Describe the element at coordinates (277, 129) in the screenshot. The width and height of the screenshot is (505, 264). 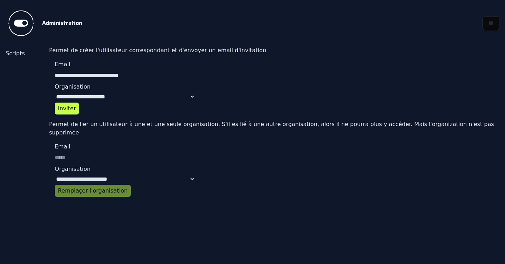
I see `p: Permet de lier un utilisateur à une et une seule organisation. S'il es lié à une autre organisati...` at that location.